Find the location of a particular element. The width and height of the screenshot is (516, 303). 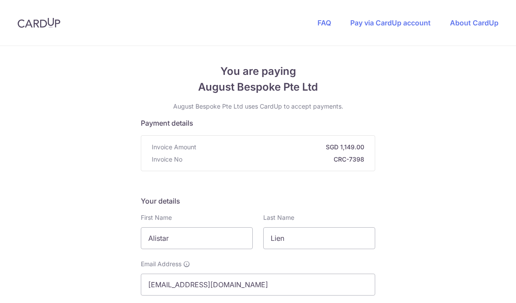

a: About CardUp is located at coordinates (474, 23).